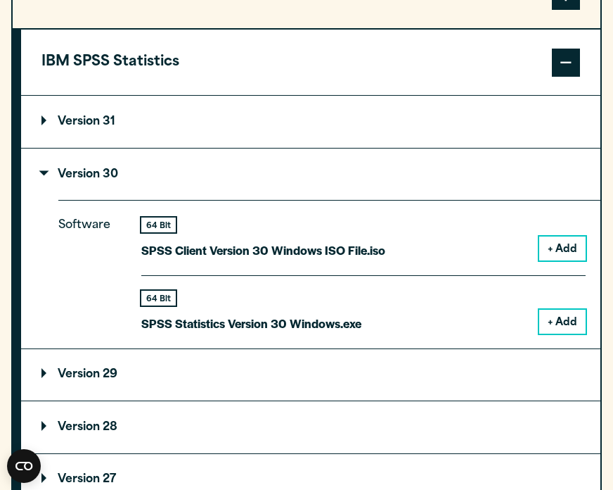 This screenshot has width=613, height=490. Describe the element at coordinates (24, 466) in the screenshot. I see `button: Open CMP widget` at that location.